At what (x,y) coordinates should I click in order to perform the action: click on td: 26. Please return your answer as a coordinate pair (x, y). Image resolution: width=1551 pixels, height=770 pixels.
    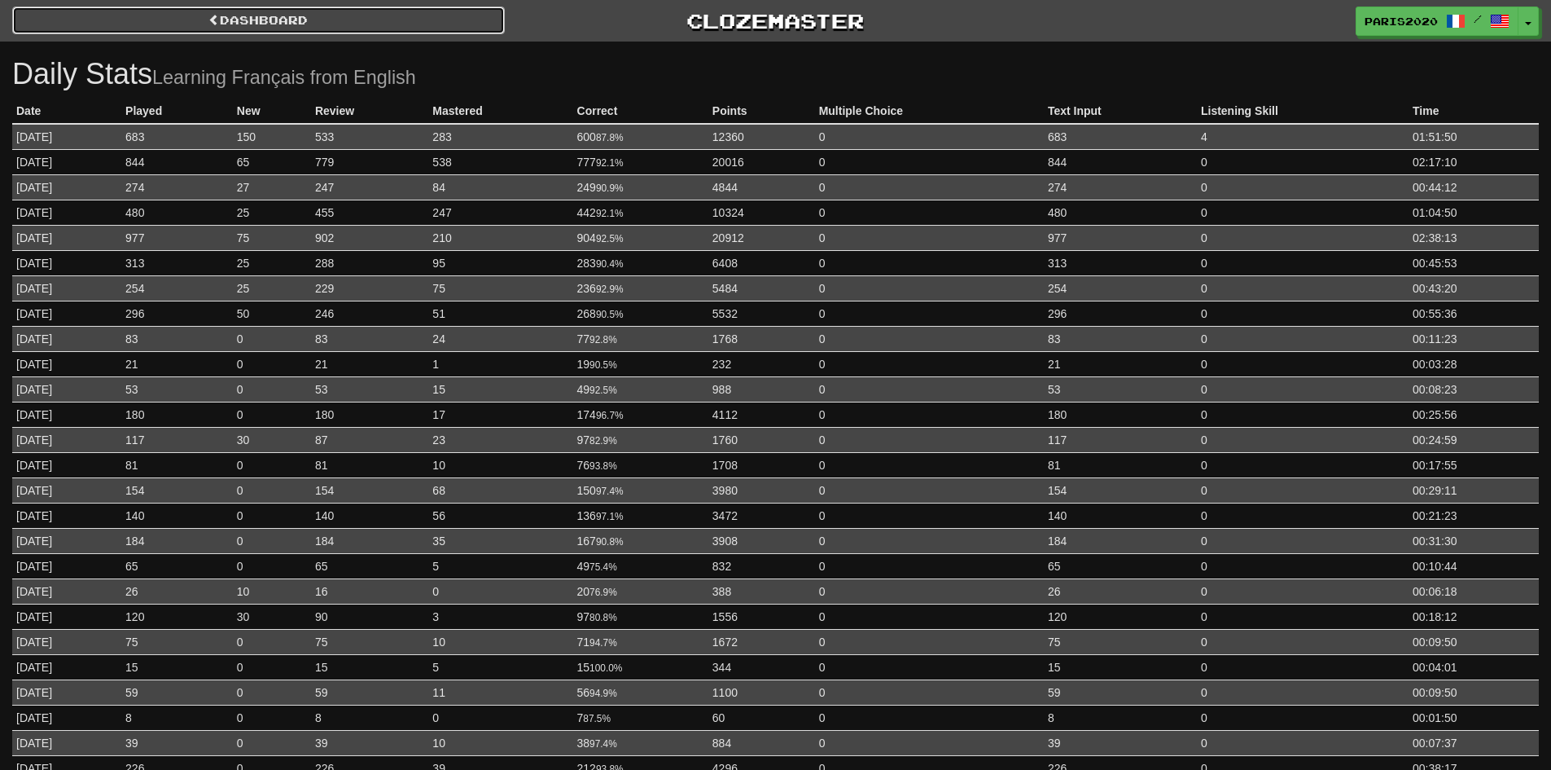
    Looking at the image, I should click on (1121, 590).